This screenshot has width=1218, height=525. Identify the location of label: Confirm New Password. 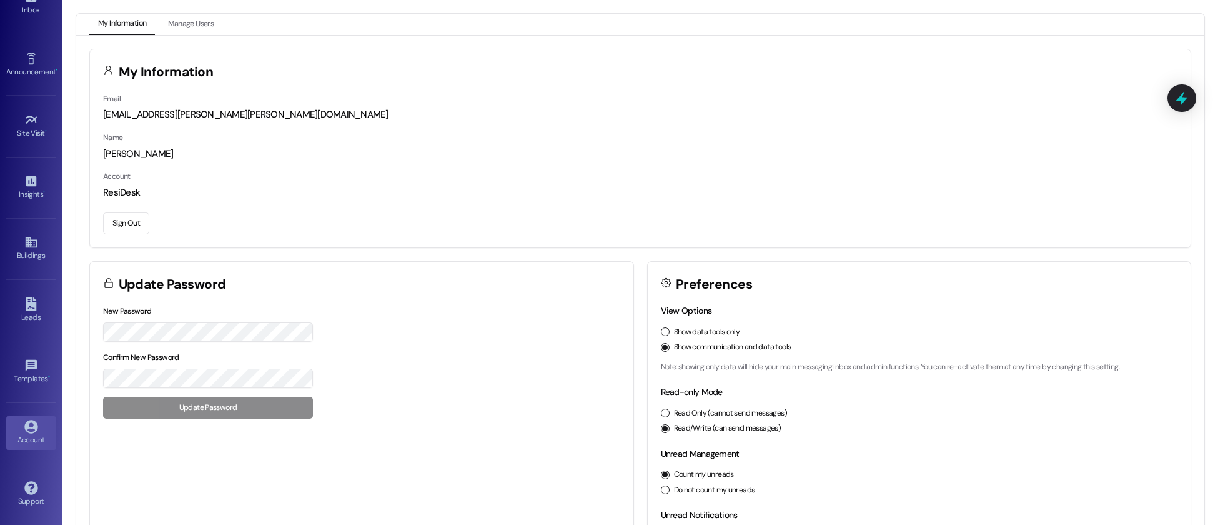
(141, 357).